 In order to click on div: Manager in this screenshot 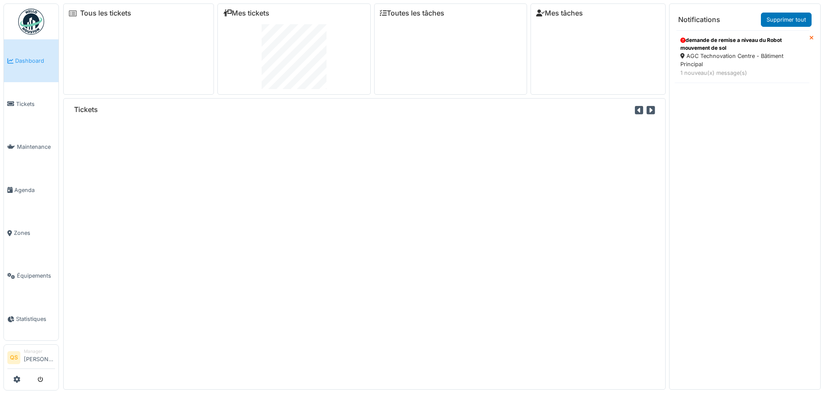, I will do `click(39, 352)`.